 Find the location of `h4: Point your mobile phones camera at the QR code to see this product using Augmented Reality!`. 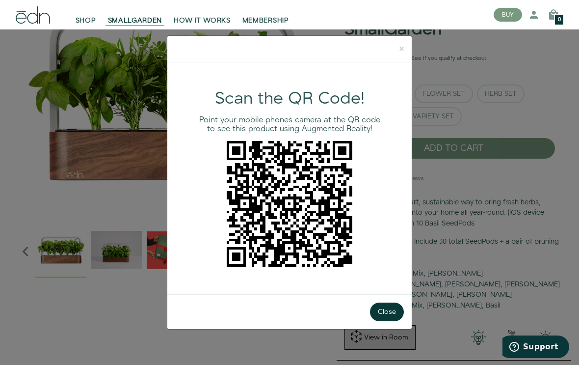

h4: Point your mobile phones camera at the QR code to see this product using Augmented Reality! is located at coordinates (290, 124).